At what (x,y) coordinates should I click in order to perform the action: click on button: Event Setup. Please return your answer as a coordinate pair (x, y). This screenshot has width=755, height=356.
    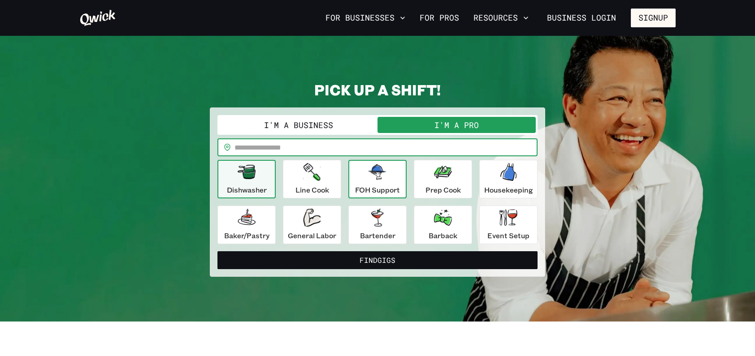
    Looking at the image, I should click on (508, 225).